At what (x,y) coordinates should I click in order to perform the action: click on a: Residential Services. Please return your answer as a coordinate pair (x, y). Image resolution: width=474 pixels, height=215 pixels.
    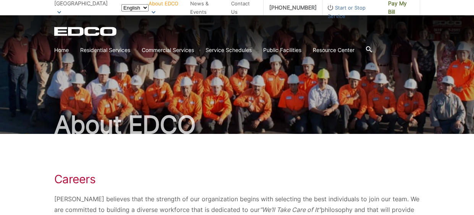
    Looking at the image, I should click on (105, 50).